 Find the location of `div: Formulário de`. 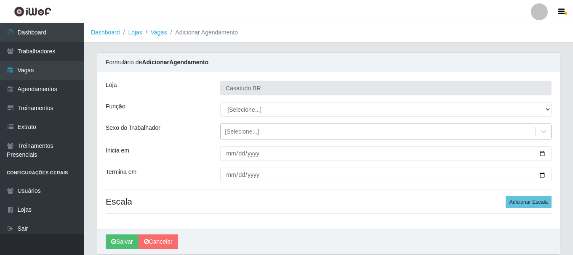

div: Formulário de is located at coordinates (328, 63).